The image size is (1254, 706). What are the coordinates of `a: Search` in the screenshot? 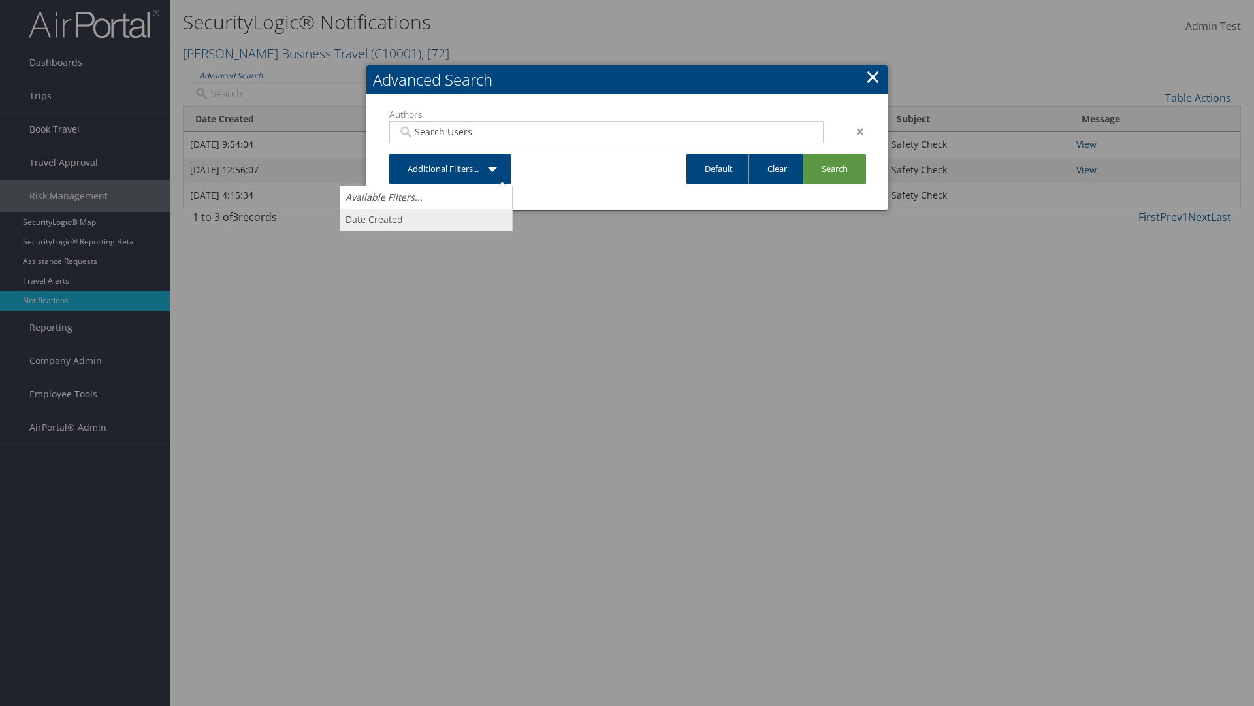 It's located at (834, 169).